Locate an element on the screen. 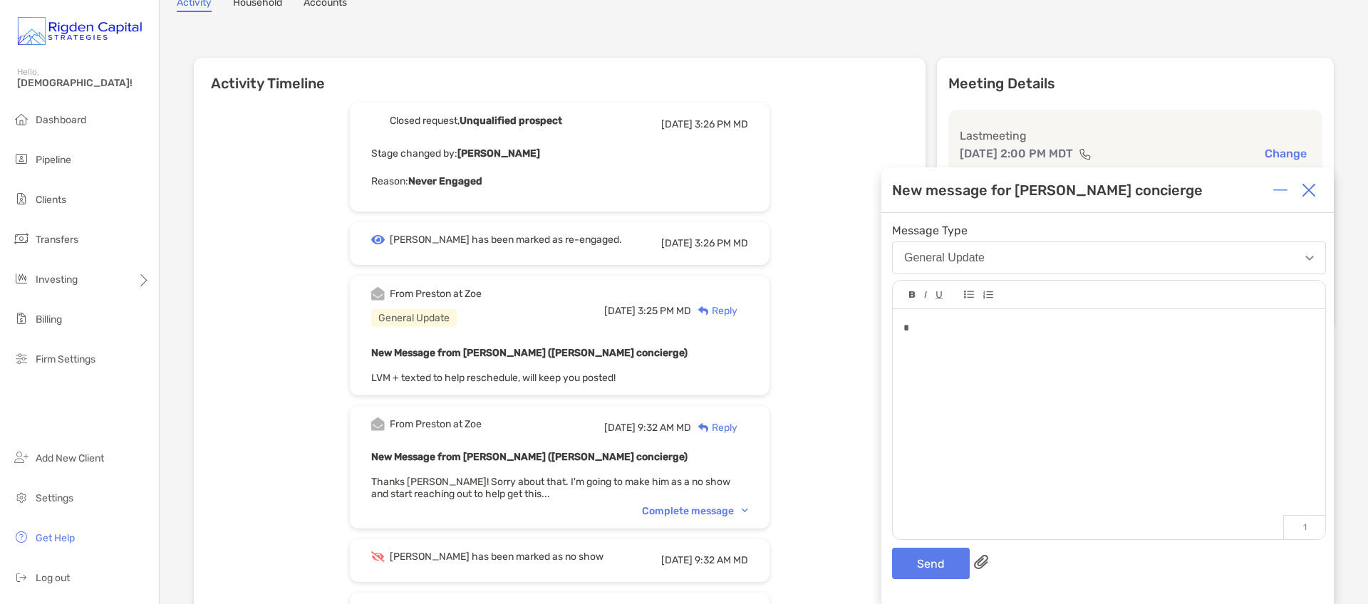  p: Stage changed by: is located at coordinates (559, 153).